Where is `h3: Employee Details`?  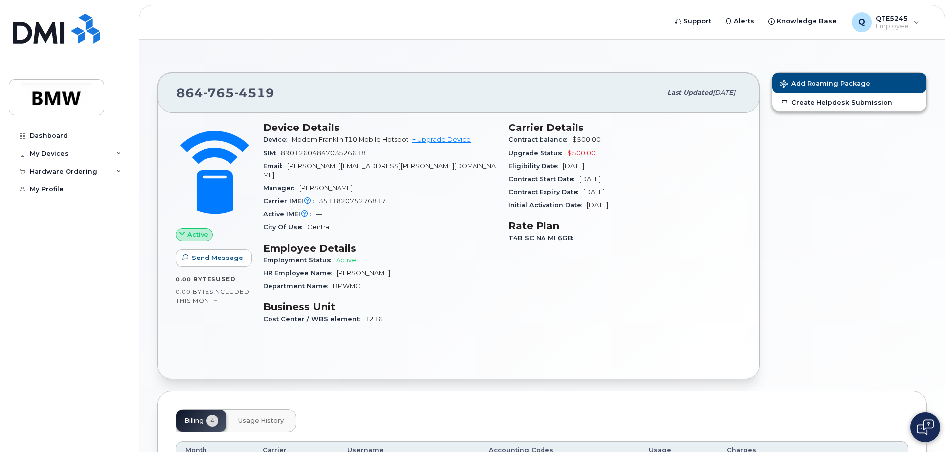
h3: Employee Details is located at coordinates (380, 248).